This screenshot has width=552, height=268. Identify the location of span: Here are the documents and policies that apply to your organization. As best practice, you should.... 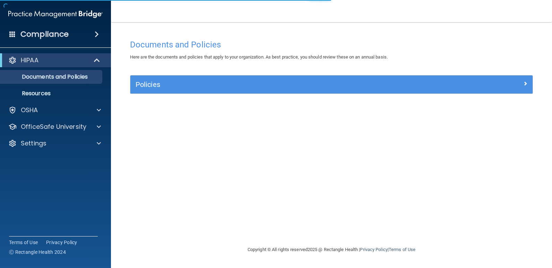
(259, 57).